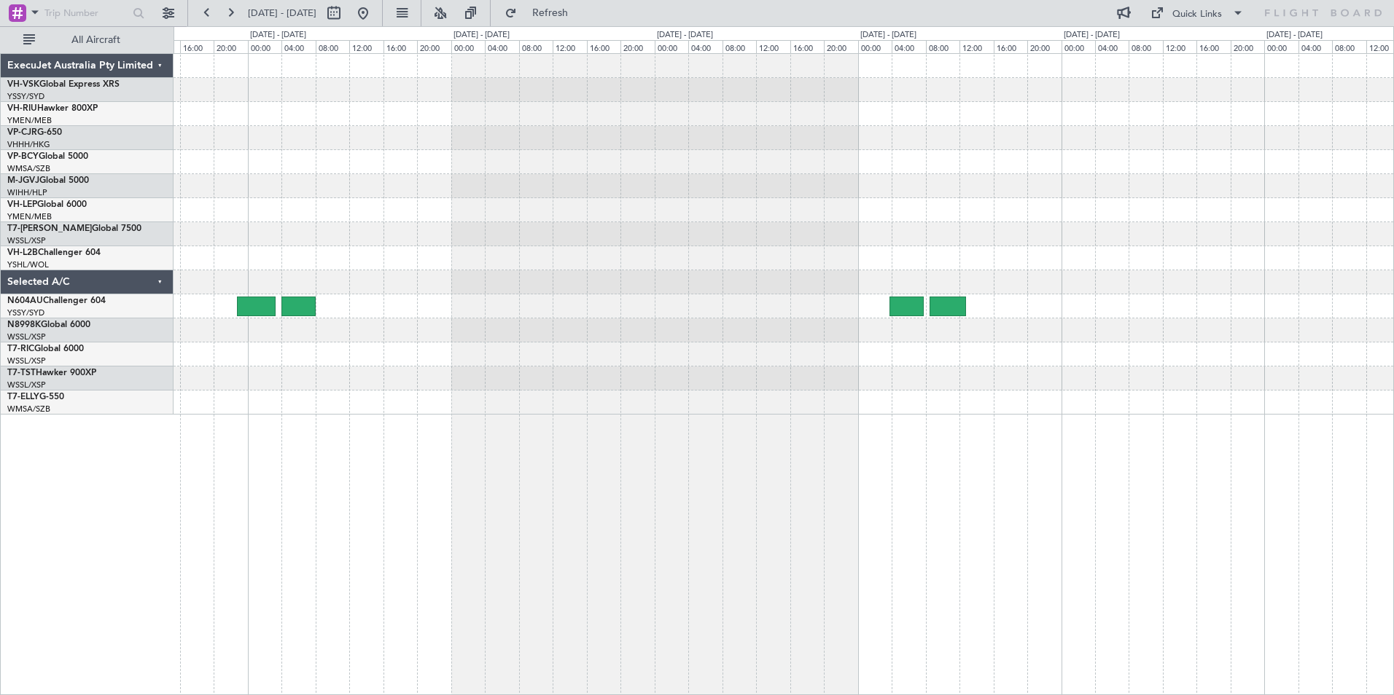 The width and height of the screenshot is (1394, 695). Describe the element at coordinates (48, 181) in the screenshot. I see `a: M-JGVJGlobal 5000` at that location.